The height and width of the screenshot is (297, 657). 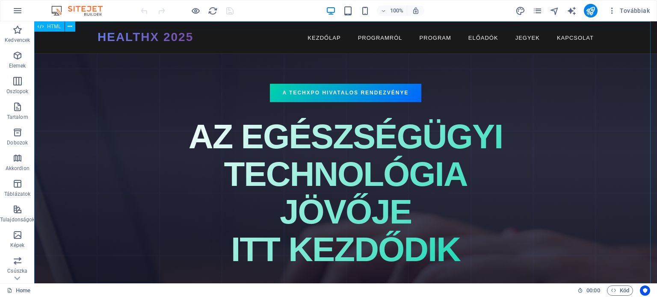 I want to click on button: Továbbiak, so click(x=628, y=11).